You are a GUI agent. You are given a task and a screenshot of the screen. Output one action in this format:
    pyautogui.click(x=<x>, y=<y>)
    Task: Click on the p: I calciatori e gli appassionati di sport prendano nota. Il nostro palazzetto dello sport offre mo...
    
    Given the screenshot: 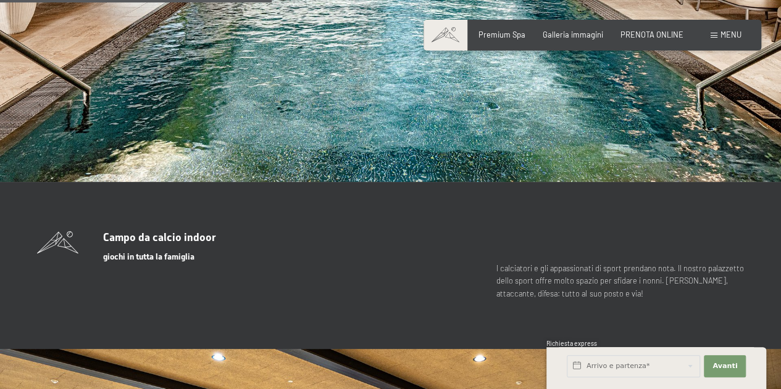 What is the action you would take?
    pyautogui.click(x=620, y=281)
    